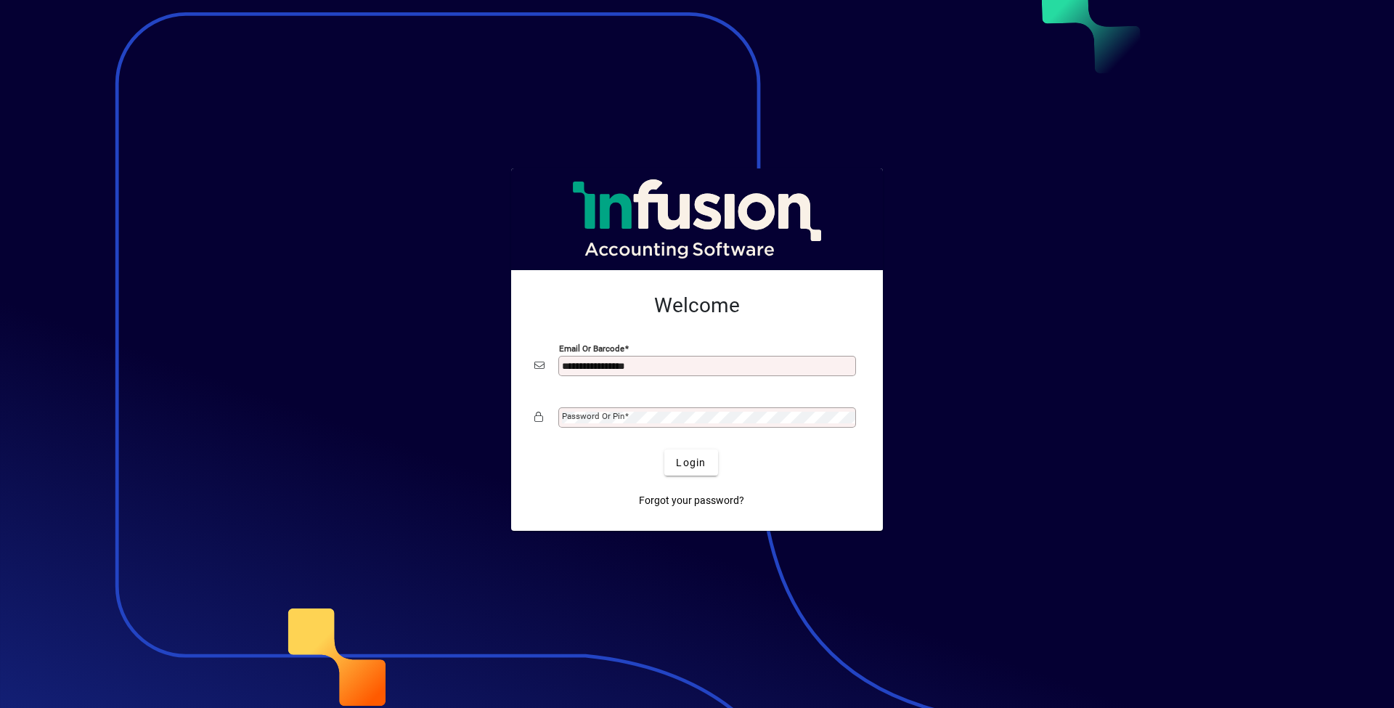 This screenshot has height=708, width=1394. Describe the element at coordinates (691, 463) in the screenshot. I see `span: Login` at that location.